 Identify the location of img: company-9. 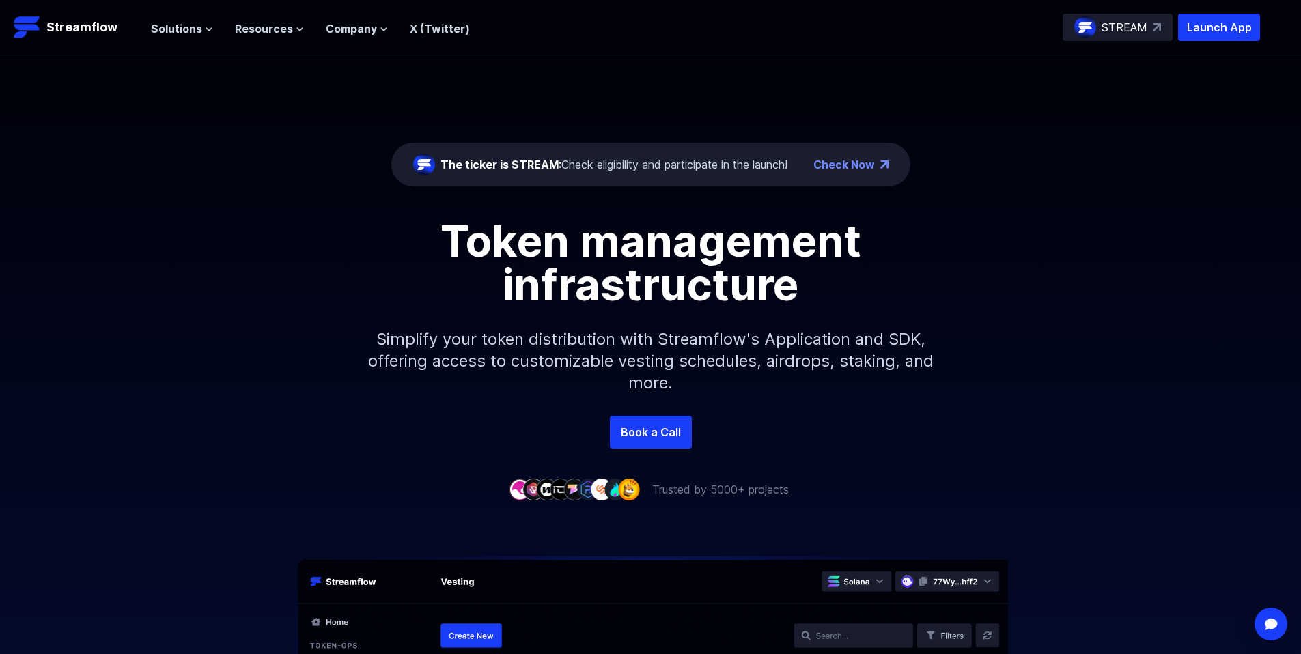
(629, 489).